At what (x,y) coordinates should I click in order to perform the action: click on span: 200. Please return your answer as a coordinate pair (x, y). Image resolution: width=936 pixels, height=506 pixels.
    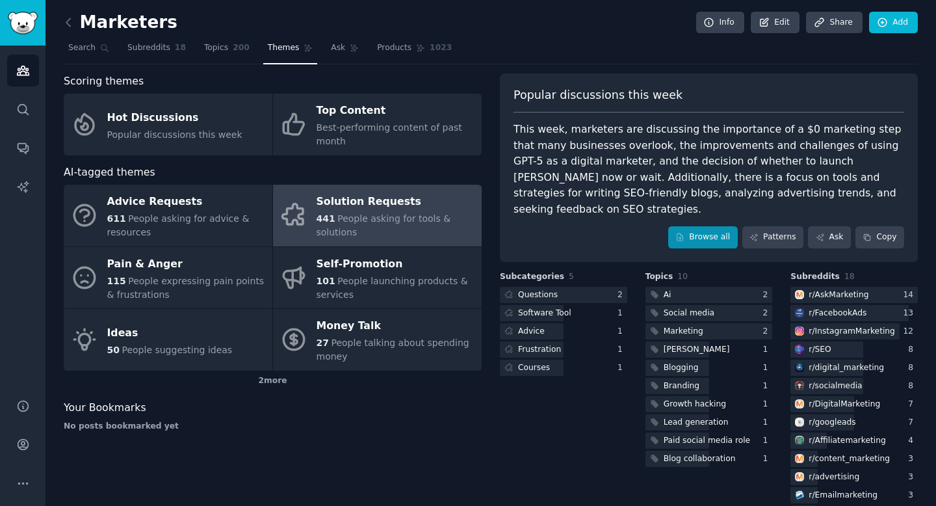
    Looking at the image, I should click on (241, 48).